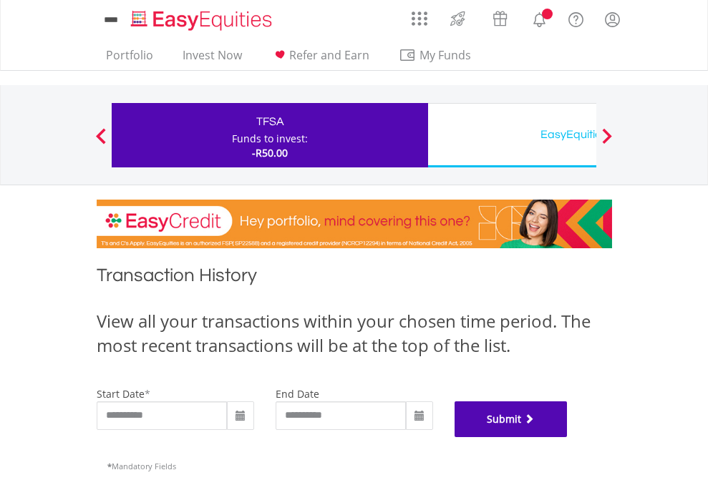 This screenshot has height=480, width=708. Describe the element at coordinates (270, 152) in the screenshot. I see `span: -R50.00` at that location.